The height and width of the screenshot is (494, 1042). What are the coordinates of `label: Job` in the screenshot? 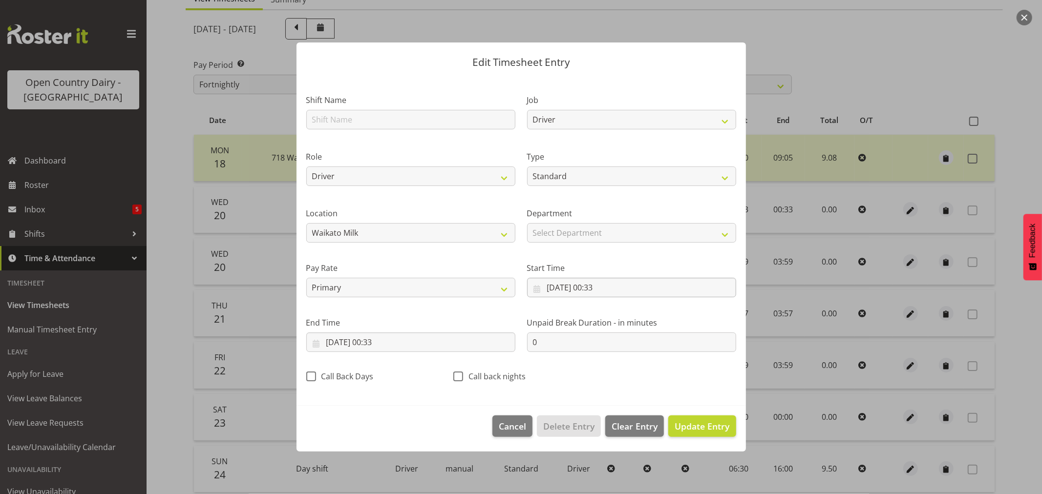 It's located at (632, 100).